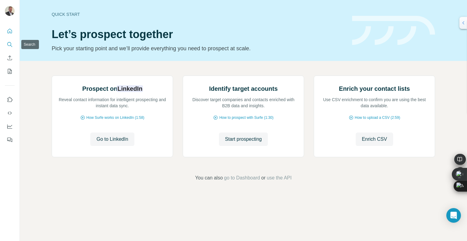  What do you see at coordinates (10, 71) in the screenshot?
I see `button: My lists` at bounding box center [10, 71].